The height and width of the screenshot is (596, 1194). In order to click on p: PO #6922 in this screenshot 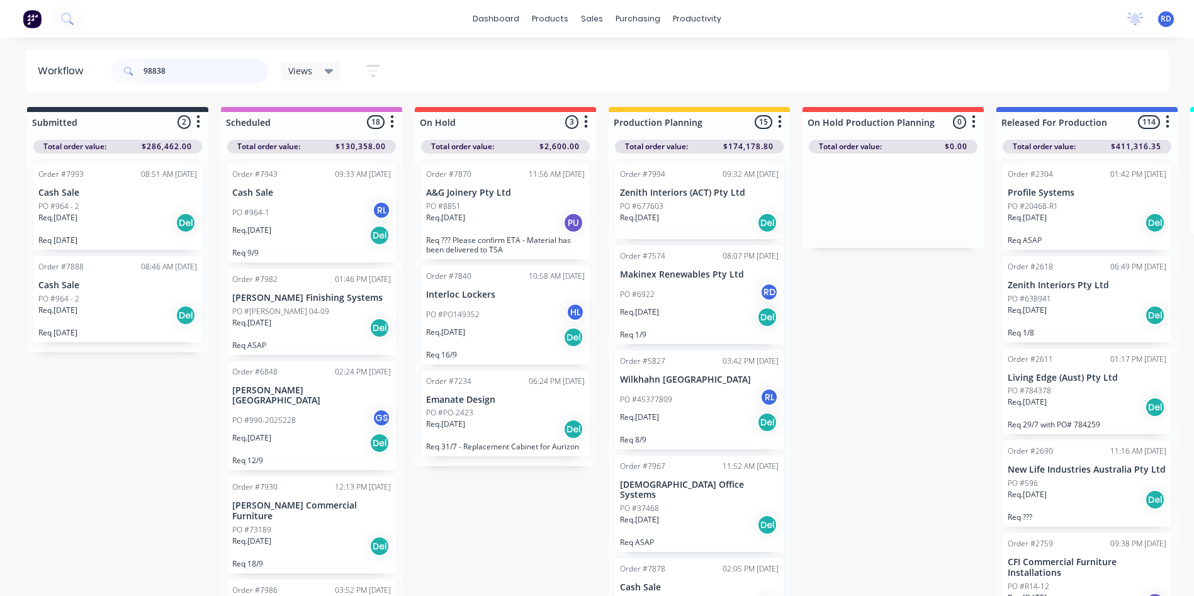, I will do `click(637, 295)`.